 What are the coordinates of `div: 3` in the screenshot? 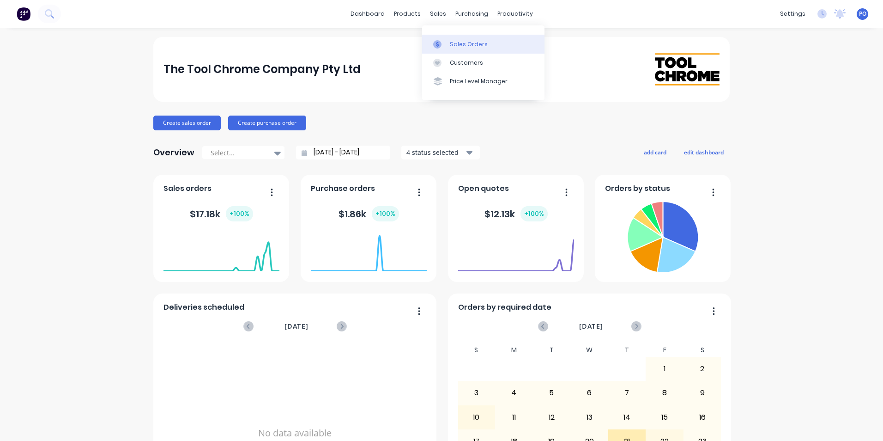 It's located at (477, 392).